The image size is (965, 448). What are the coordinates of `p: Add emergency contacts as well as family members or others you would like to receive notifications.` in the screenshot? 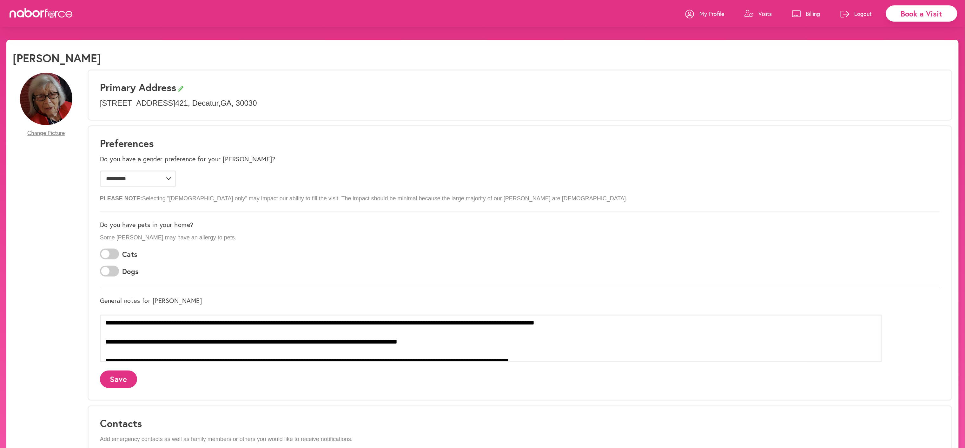 It's located at (520, 439).